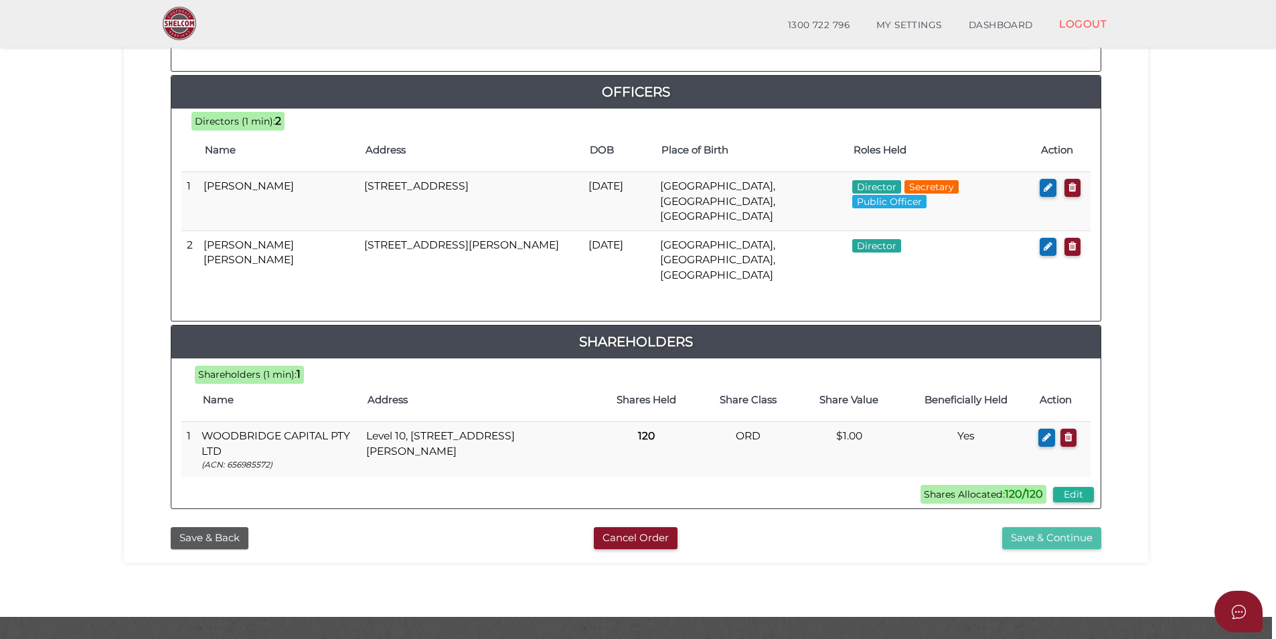  What do you see at coordinates (636, 92) in the screenshot?
I see `h4: Officers` at bounding box center [636, 92].